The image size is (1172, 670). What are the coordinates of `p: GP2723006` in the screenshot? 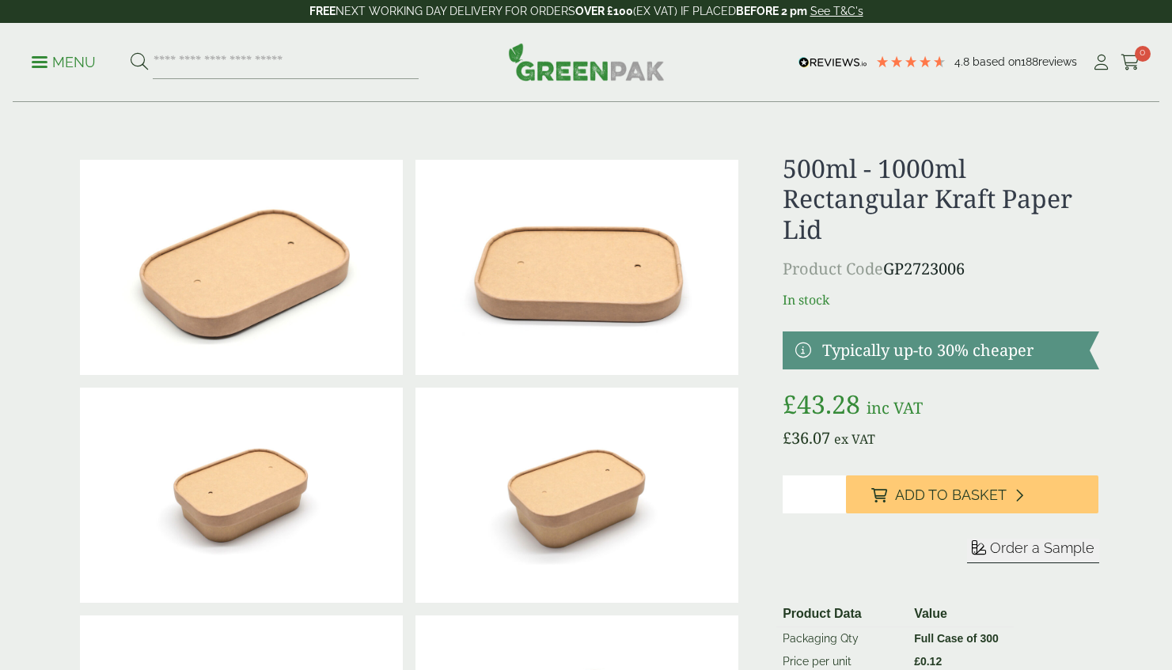 It's located at (940, 269).